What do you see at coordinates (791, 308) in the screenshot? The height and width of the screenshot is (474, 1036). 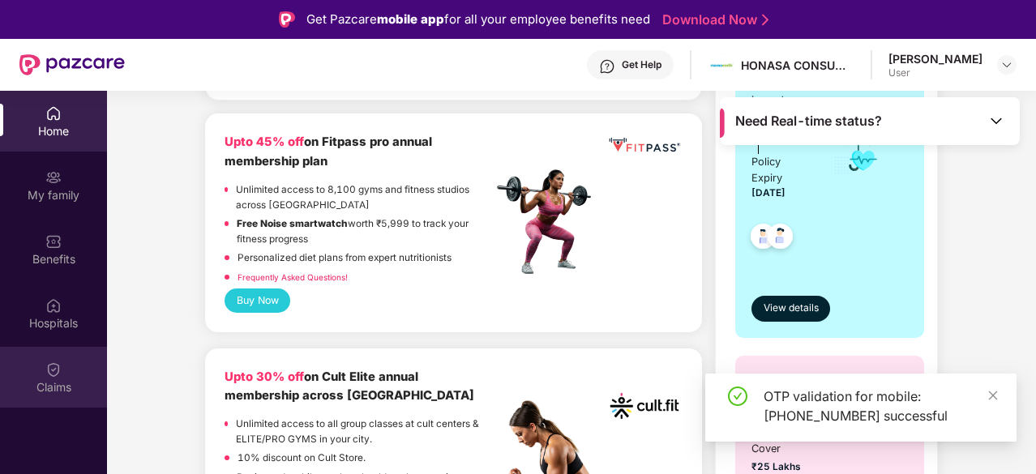 I see `span: View details` at bounding box center [791, 308].